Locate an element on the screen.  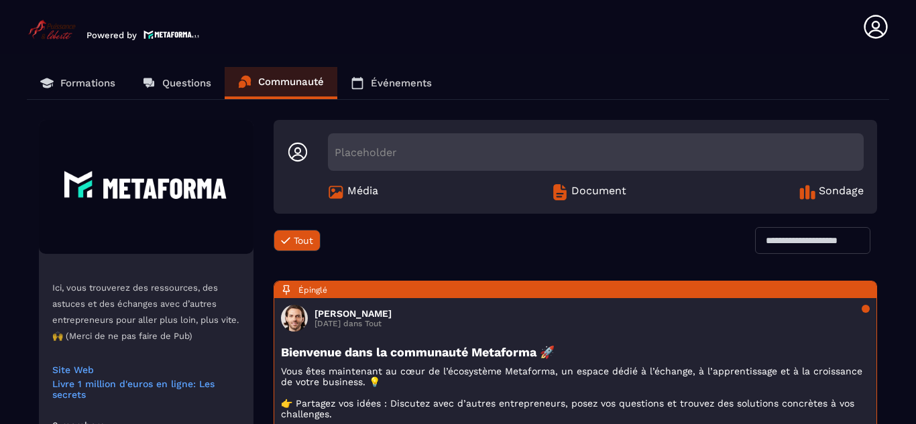
p: Formations is located at coordinates (88, 83).